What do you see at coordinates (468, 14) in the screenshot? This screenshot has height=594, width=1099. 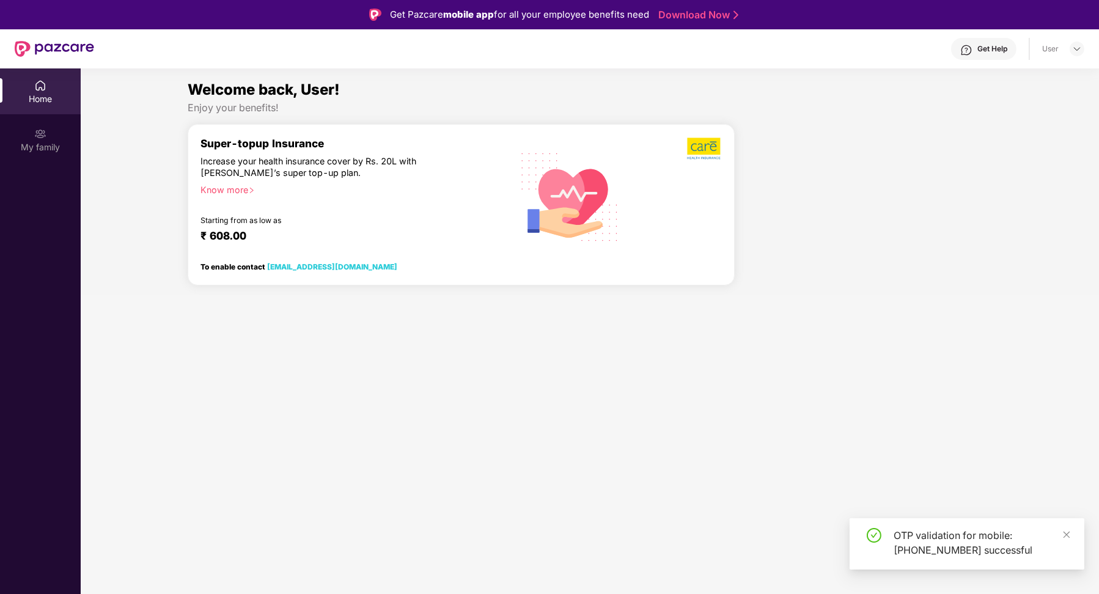 I see `strong: mobile app` at bounding box center [468, 14].